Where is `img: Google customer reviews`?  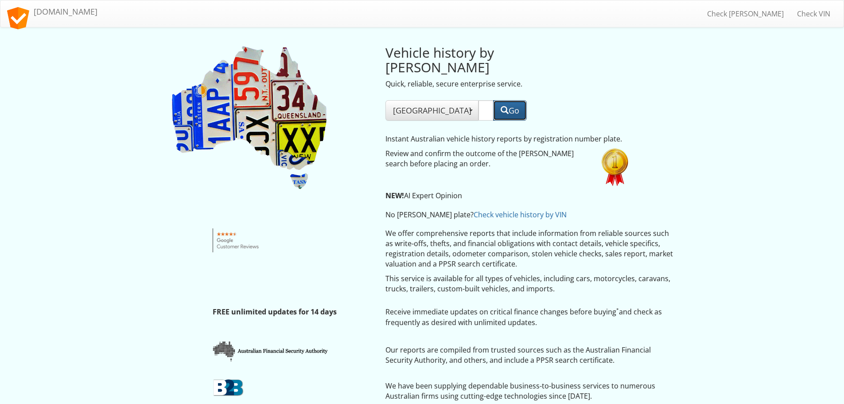
img: Google customer reviews is located at coordinates (238, 240).